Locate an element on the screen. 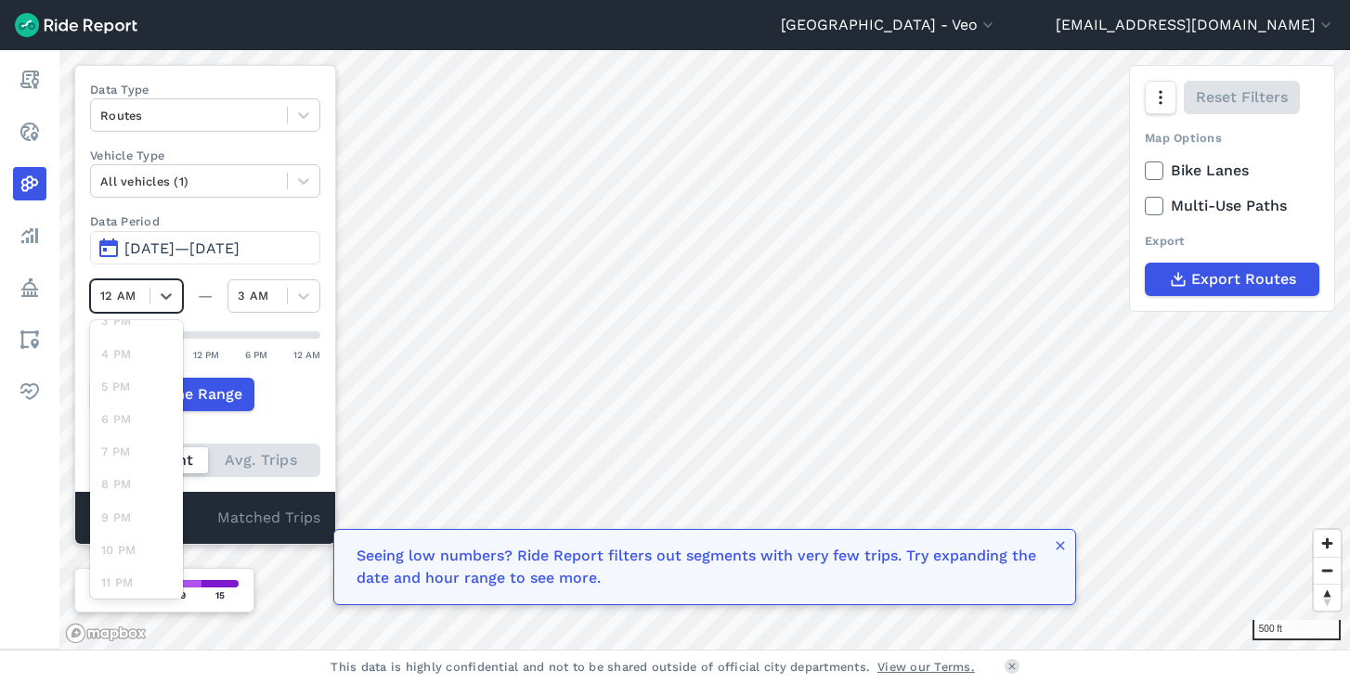 This screenshot has width=1350, height=683. button: Export Routes is located at coordinates (1232, 279).